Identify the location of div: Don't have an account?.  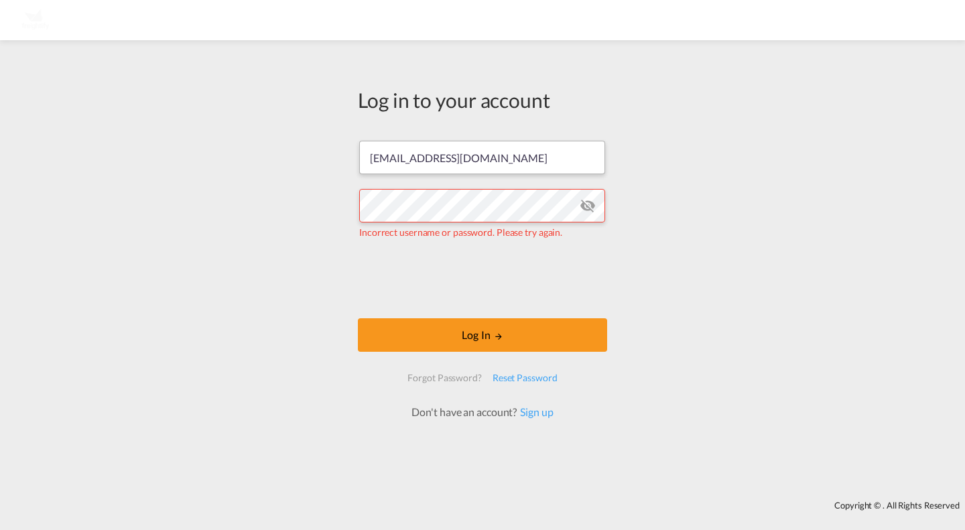
(482, 412).